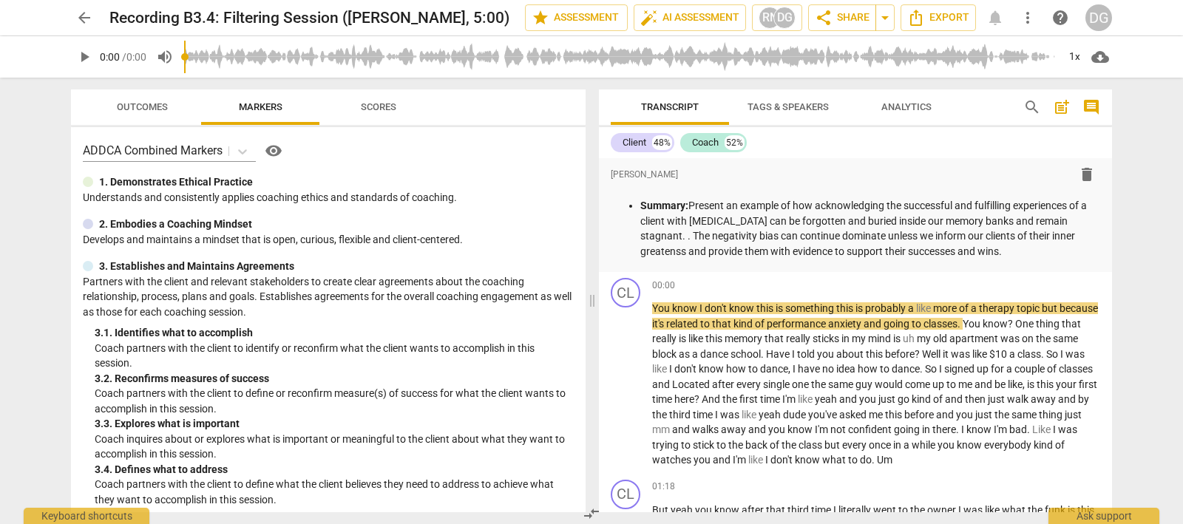  Describe the element at coordinates (1091, 107) in the screenshot. I see `button: Show/Hide comments` at that location.